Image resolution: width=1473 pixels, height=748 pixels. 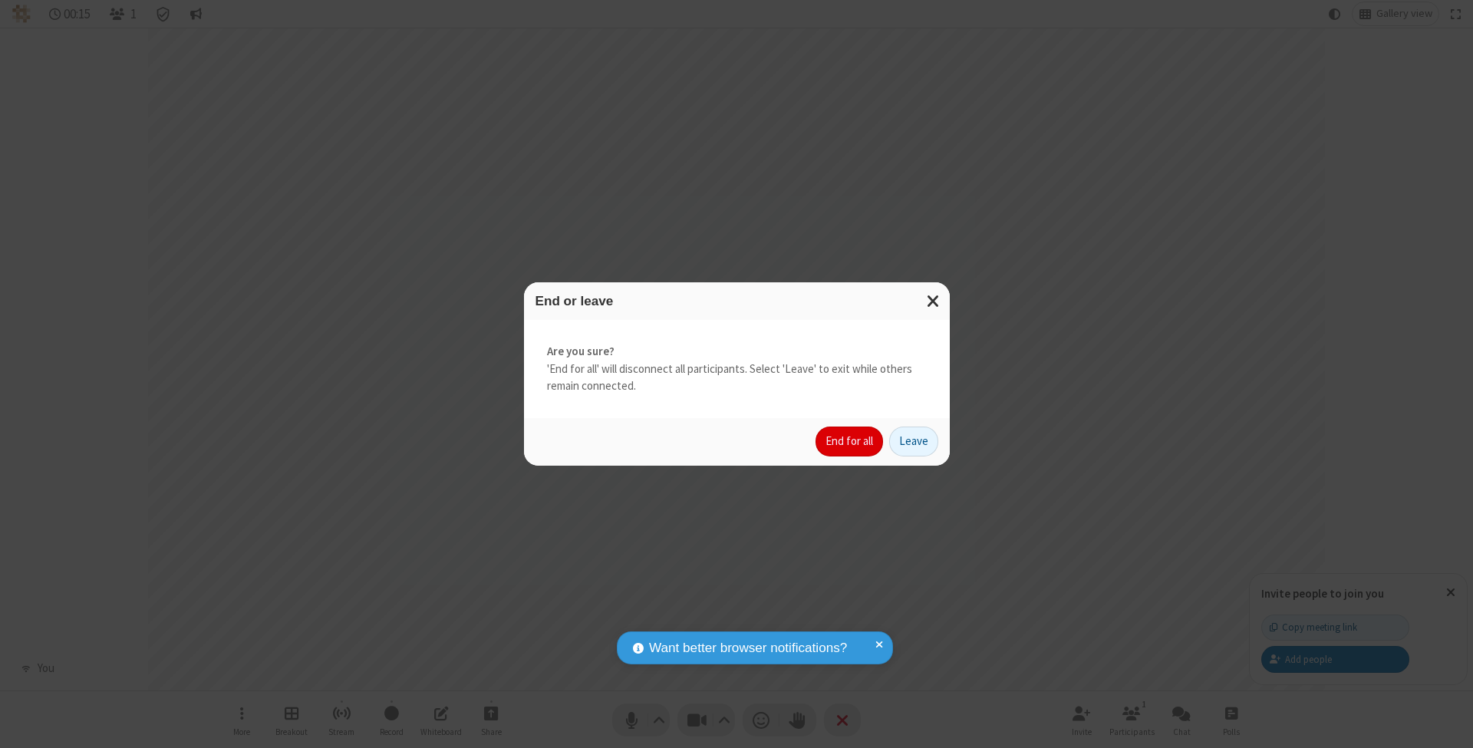 I want to click on strong: Are you sure?, so click(x=736, y=351).